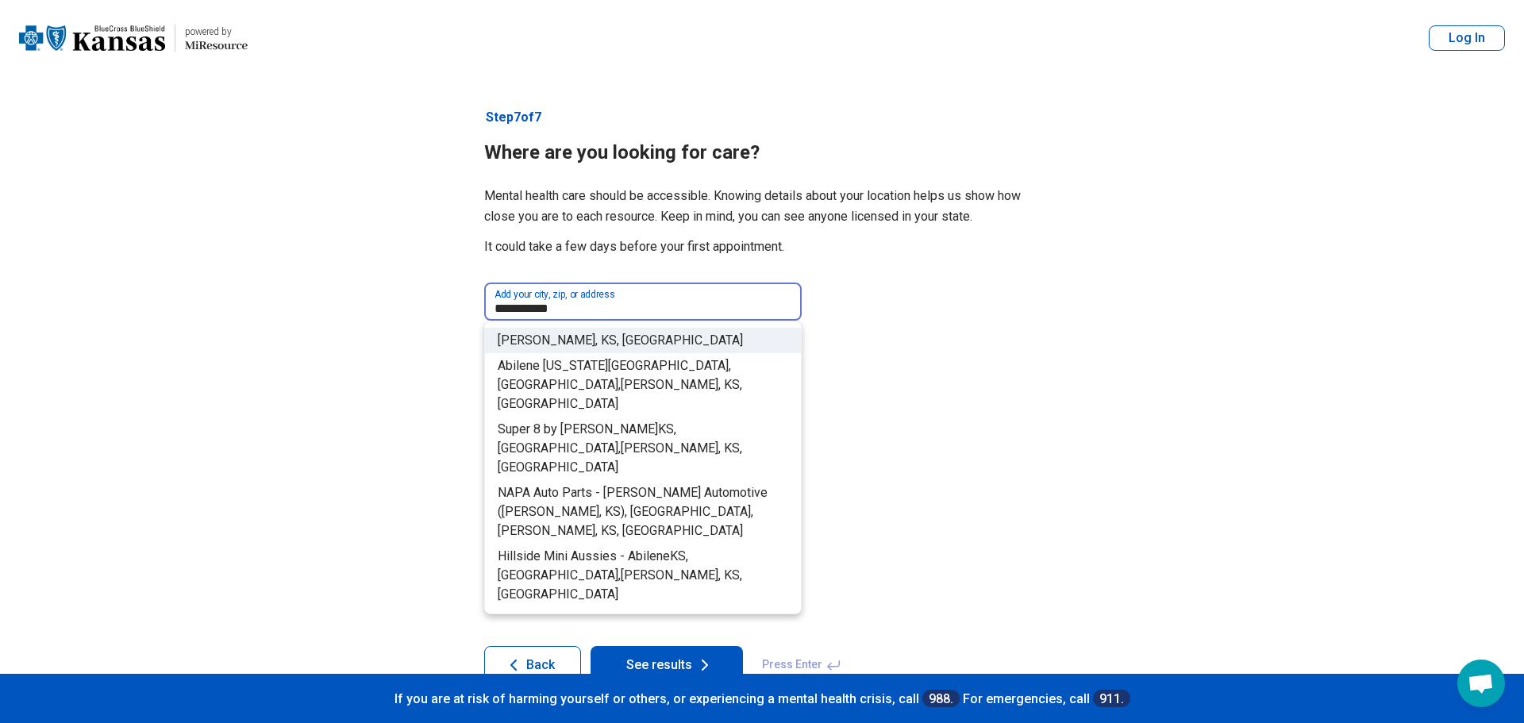  Describe the element at coordinates (941, 698) in the screenshot. I see `a: 988.` at that location.